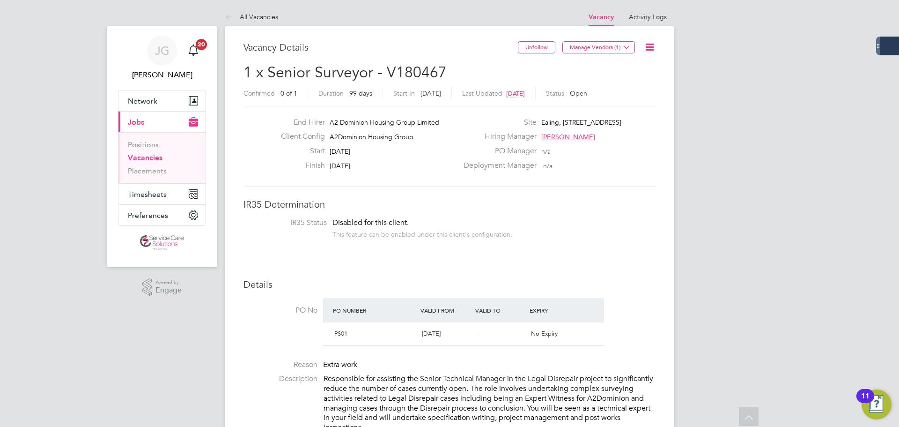  I want to click on span: A2Dominion Housing Group, so click(371, 137).